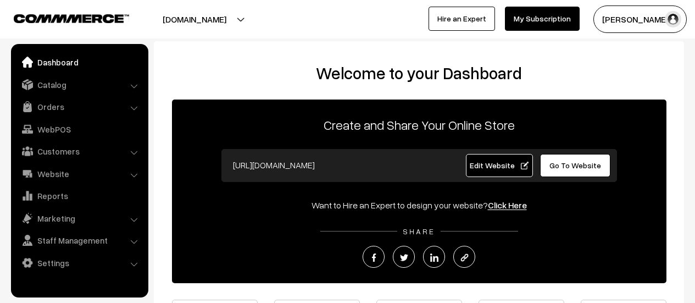 Image resolution: width=695 pixels, height=303 pixels. Describe the element at coordinates (575, 165) in the screenshot. I see `a: Go To Website` at that location.